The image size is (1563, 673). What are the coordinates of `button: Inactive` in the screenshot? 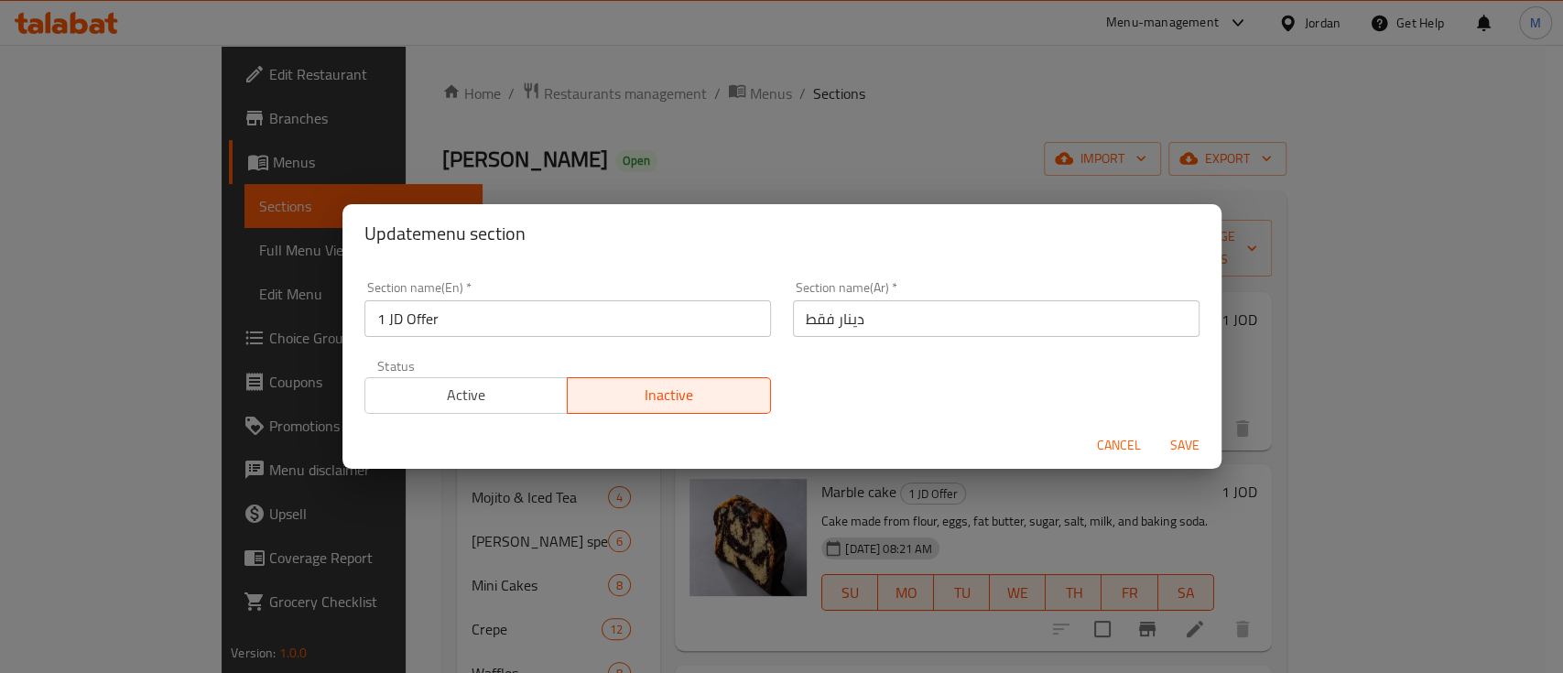 It's located at (668, 395).